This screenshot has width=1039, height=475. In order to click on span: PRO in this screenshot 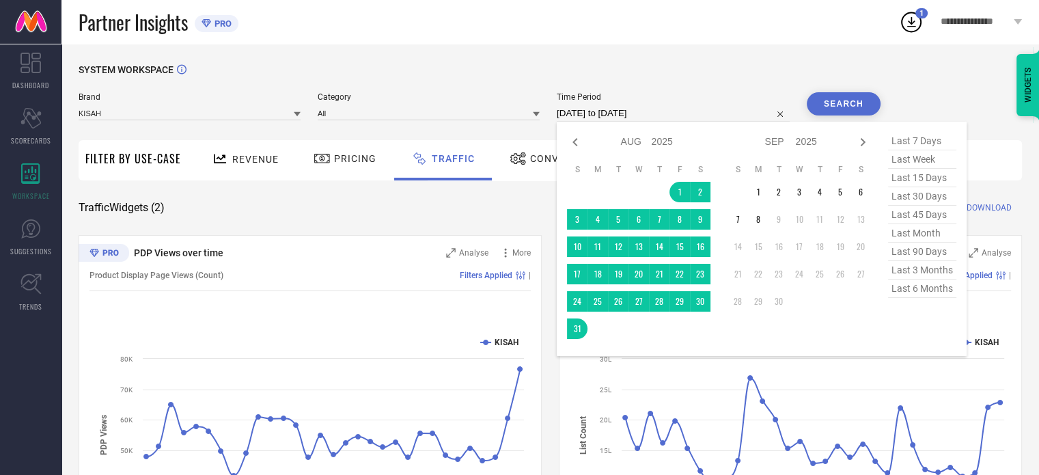, I will do `click(221, 23)`.